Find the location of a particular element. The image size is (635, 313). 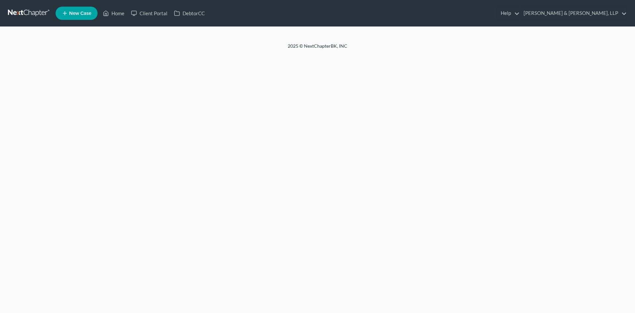

a: Client Portal is located at coordinates (149, 13).